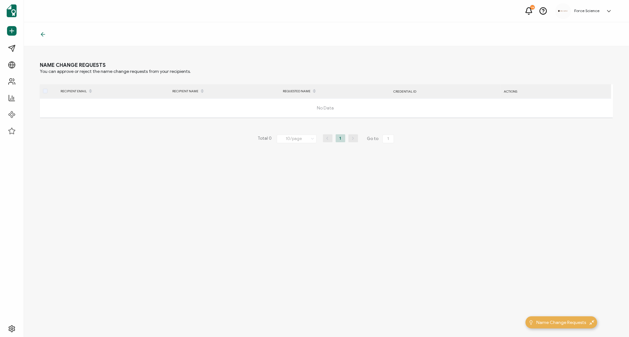 The image size is (629, 337). Describe the element at coordinates (613, 322) in the screenshot. I see `div: Chat Widget` at that location.